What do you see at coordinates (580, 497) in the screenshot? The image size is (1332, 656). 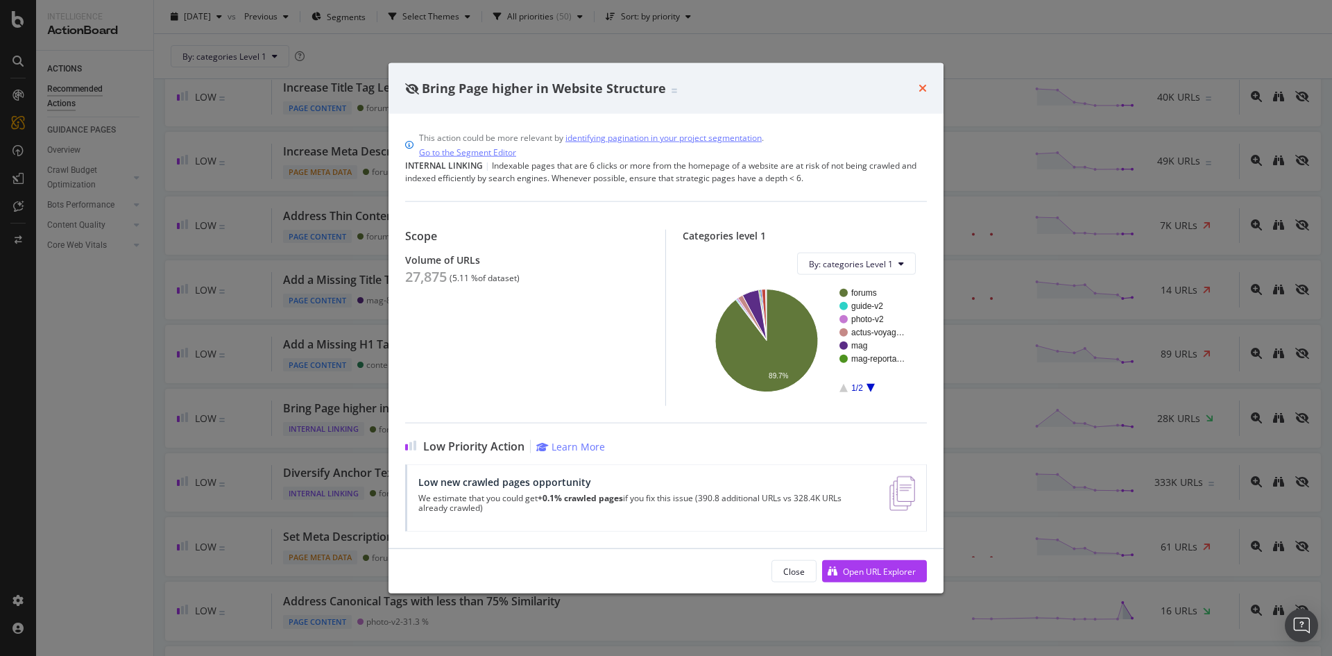 I see `strong: +0.1% crawled pages` at bounding box center [580, 497].